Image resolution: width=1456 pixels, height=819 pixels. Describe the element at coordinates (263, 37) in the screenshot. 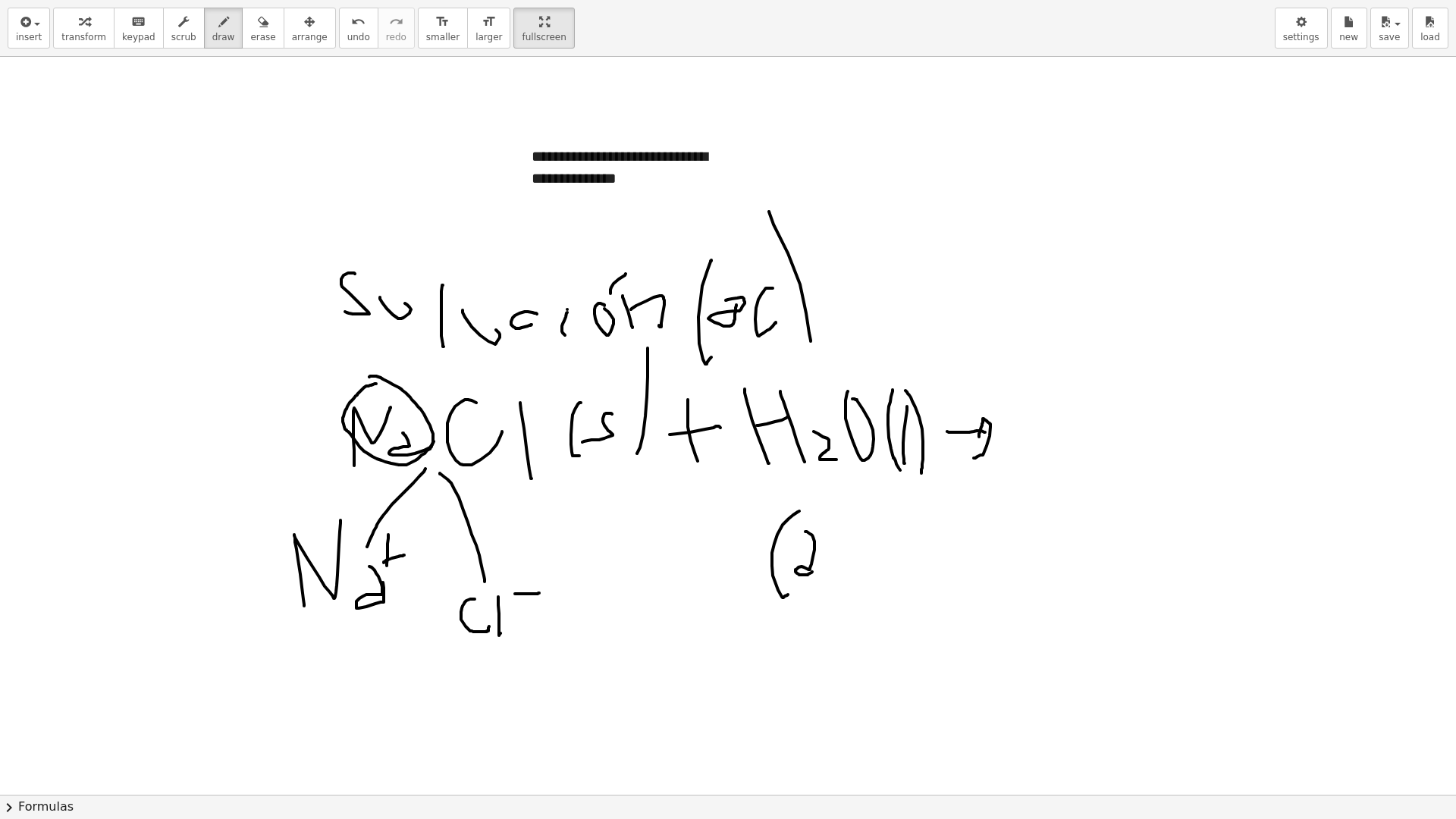

I see `span: erase` at that location.